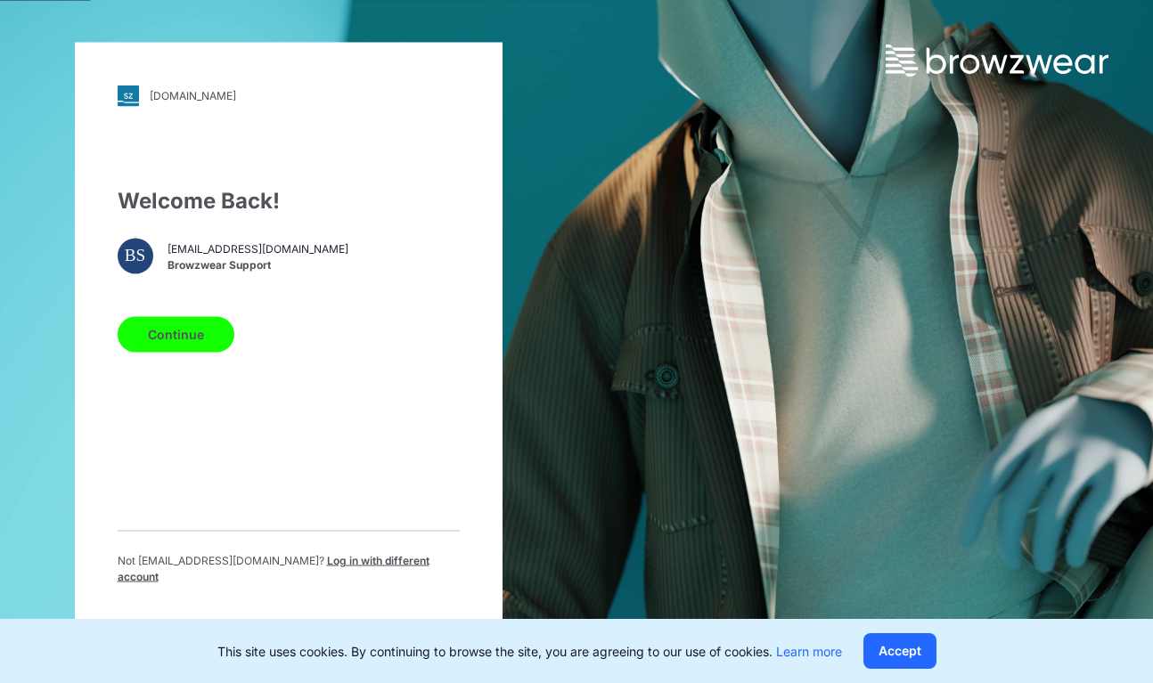 This screenshot has height=683, width=1153. Describe the element at coordinates (258, 266) in the screenshot. I see `span: Browzwear Support` at that location.